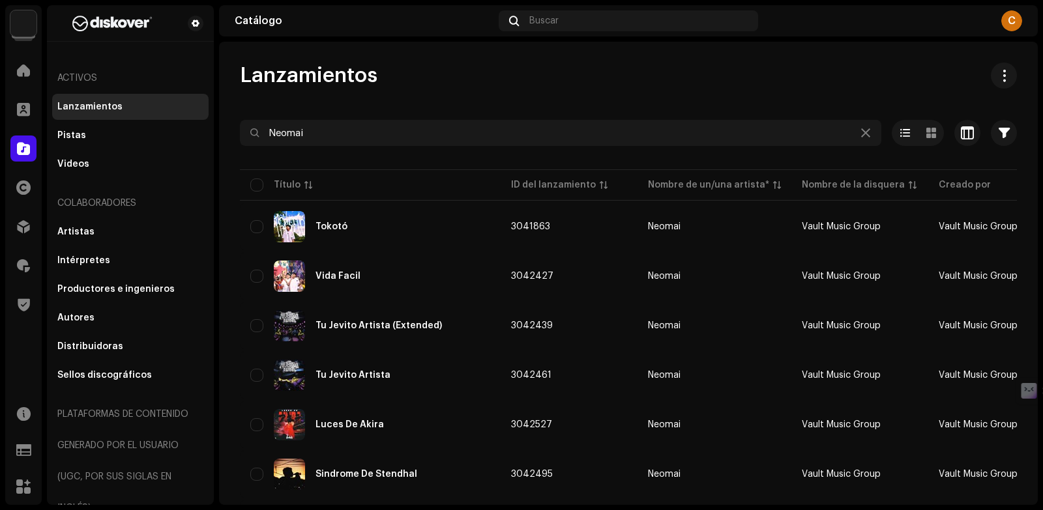 The image size is (1043, 510). I want to click on img: c6ed5c0f-b376-4e5d-a892-97686a0dd7cb, so click(289, 276).